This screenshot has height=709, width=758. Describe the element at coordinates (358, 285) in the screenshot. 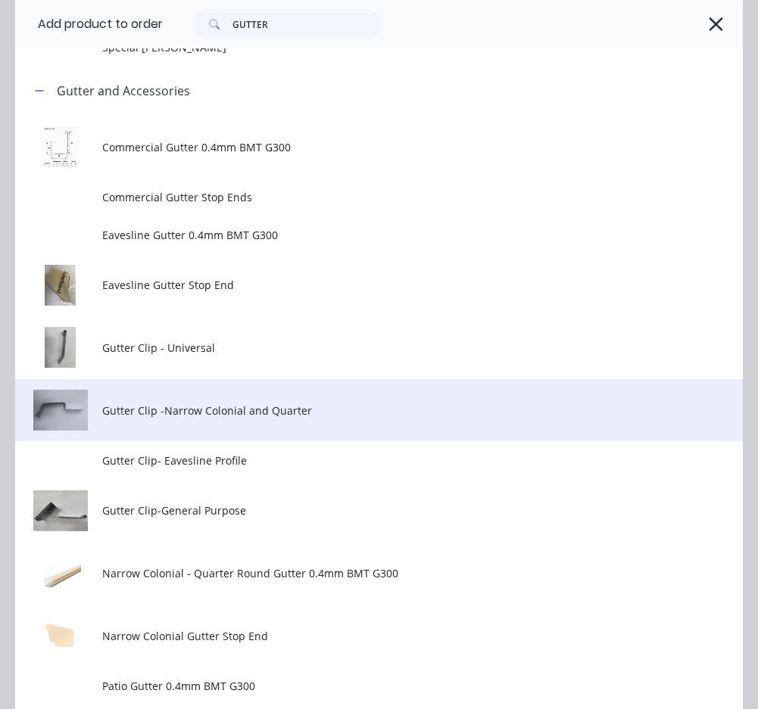

I see `span: Eavesline Gutter Stop End` at that location.